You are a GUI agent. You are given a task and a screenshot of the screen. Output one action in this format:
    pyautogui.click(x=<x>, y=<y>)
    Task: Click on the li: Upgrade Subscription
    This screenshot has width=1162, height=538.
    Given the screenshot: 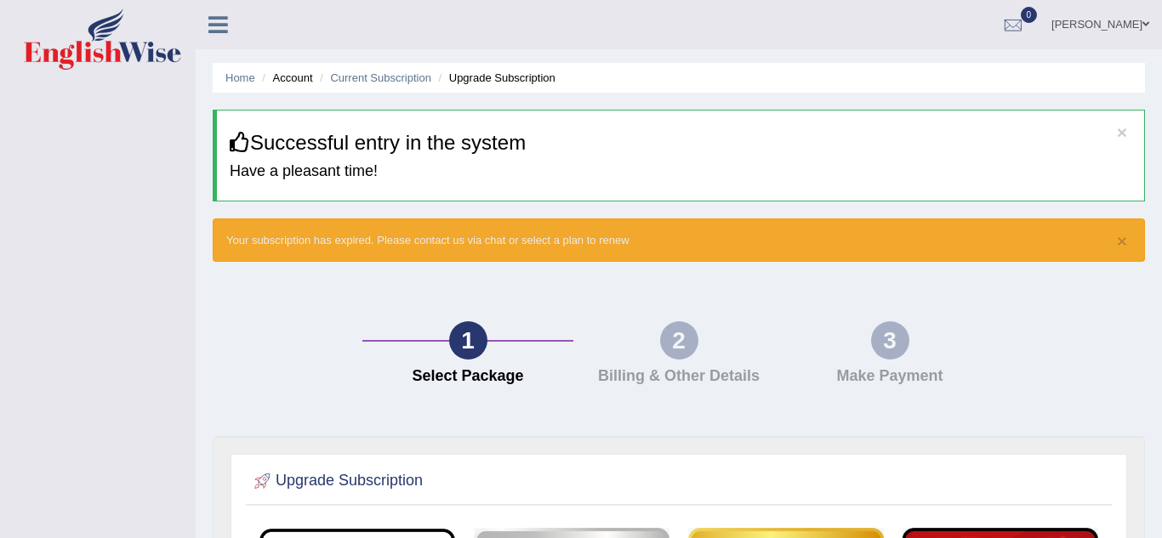 What is the action you would take?
    pyautogui.click(x=495, y=77)
    